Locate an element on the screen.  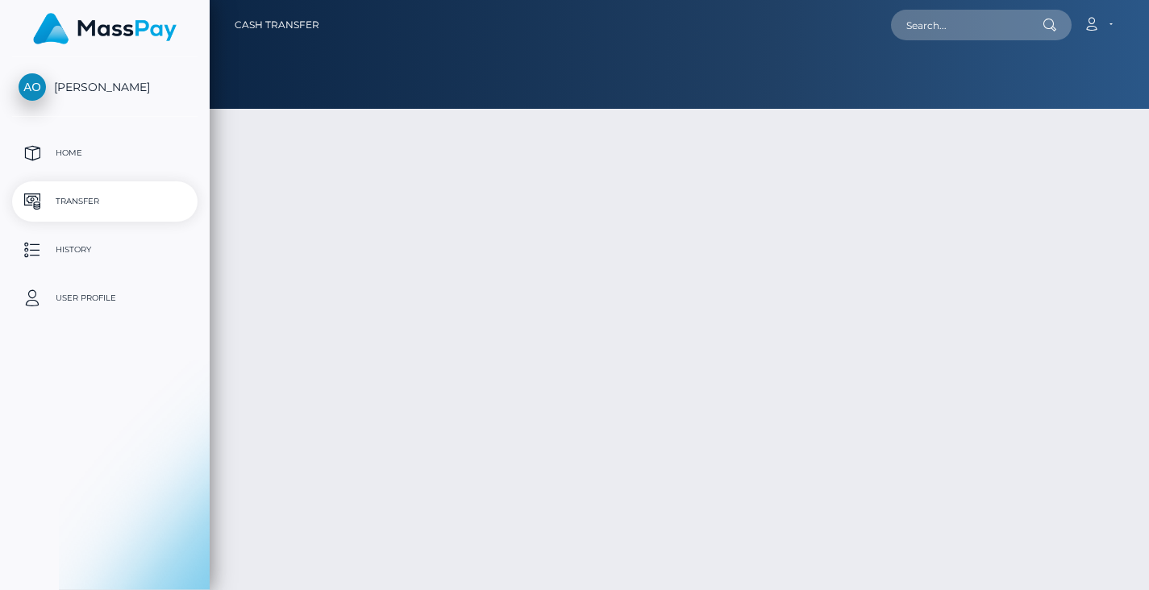
p: User Profile is located at coordinates (105, 298).